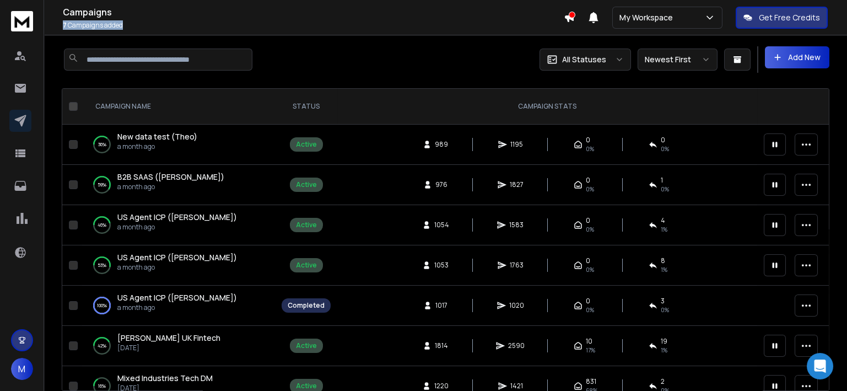 The width and height of the screenshot is (847, 391). What do you see at coordinates (313, 12) in the screenshot?
I see `h1: Campaigns` at bounding box center [313, 12].